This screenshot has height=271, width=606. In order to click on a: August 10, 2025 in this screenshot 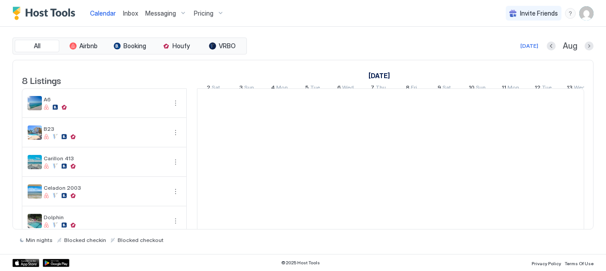, I will do `click(477, 88)`.